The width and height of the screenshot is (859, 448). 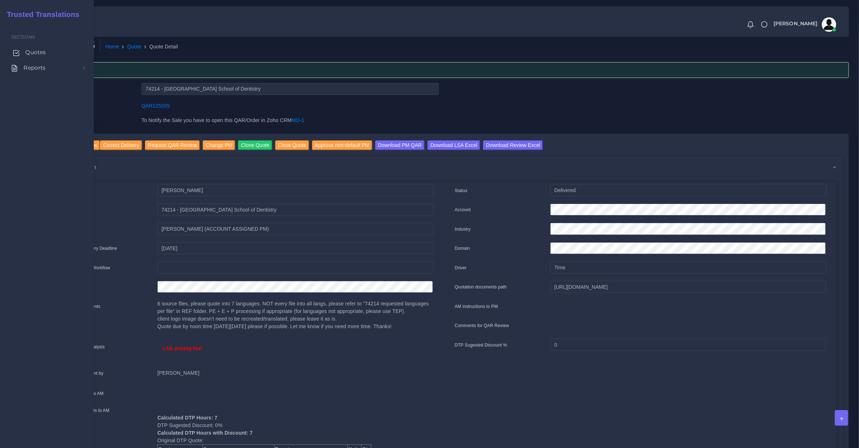 What do you see at coordinates (444, 70) in the screenshot?
I see `div: QAR Review Done` at bounding box center [444, 70].